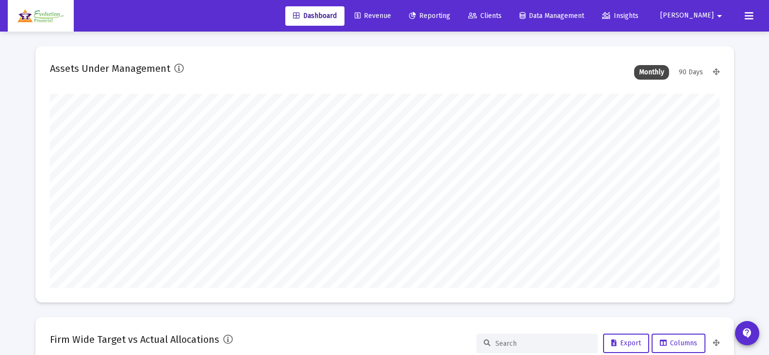 This screenshot has height=355, width=769. Describe the element at coordinates (430, 16) in the screenshot. I see `span: Reporting` at that location.